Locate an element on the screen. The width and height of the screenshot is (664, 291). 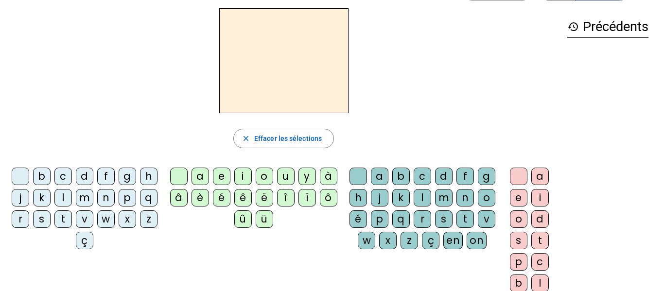
div: ë is located at coordinates (264, 198).